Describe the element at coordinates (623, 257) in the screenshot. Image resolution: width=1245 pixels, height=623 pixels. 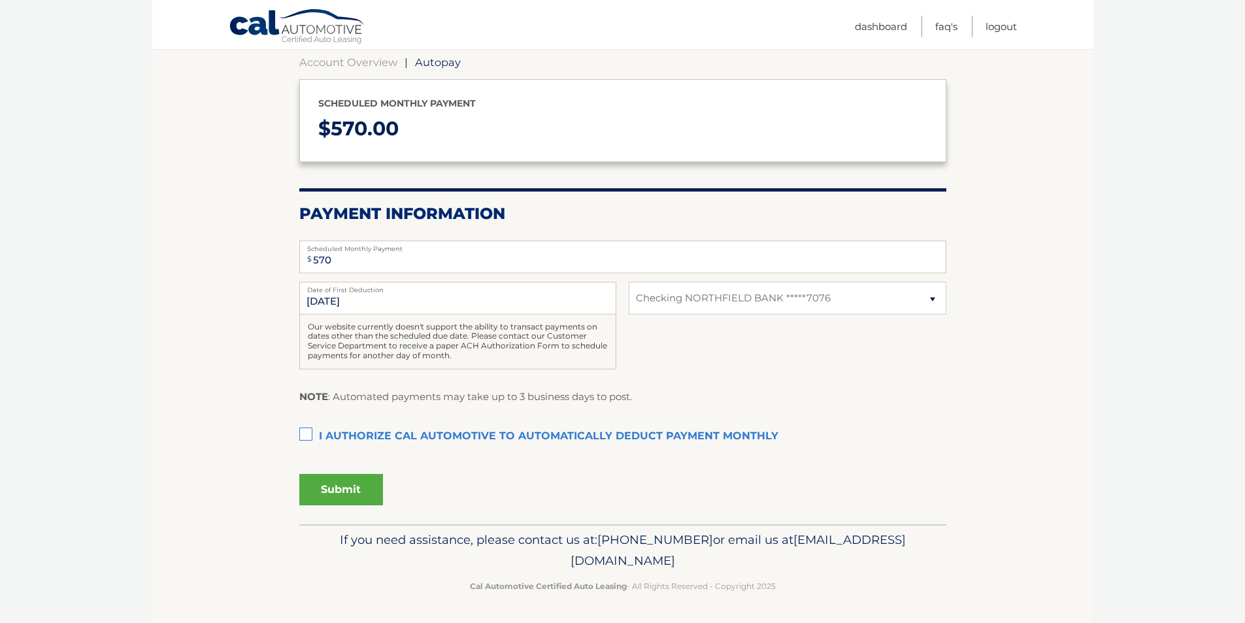
I see `input: Payment Amount` at that location.